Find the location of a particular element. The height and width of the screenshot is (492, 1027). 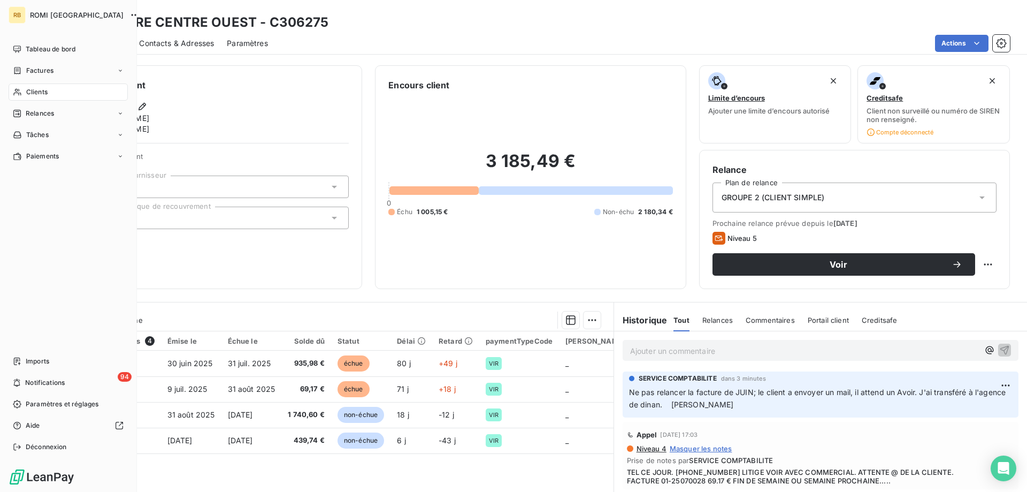

span: 9 juil. 2025 is located at coordinates (187, 388).